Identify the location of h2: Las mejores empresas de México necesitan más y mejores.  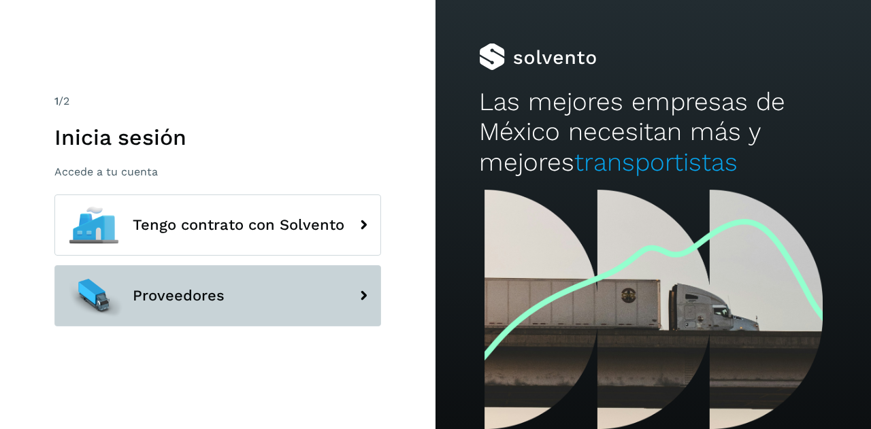
(653, 132).